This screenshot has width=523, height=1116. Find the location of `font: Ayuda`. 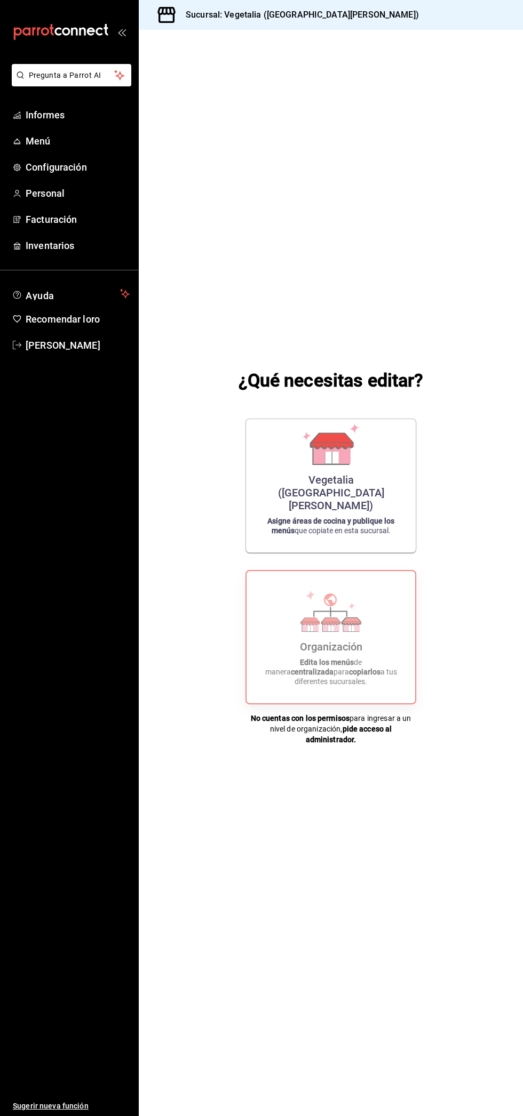

font: Ayuda is located at coordinates (40, 296).